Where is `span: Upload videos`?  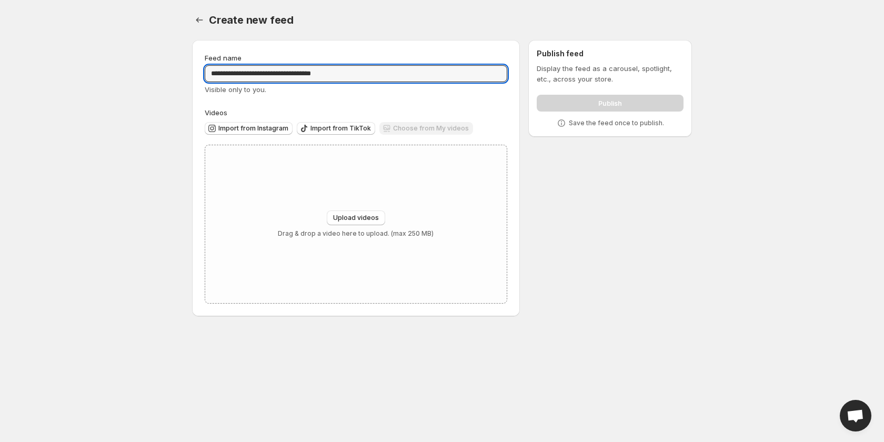 span: Upload videos is located at coordinates (356, 218).